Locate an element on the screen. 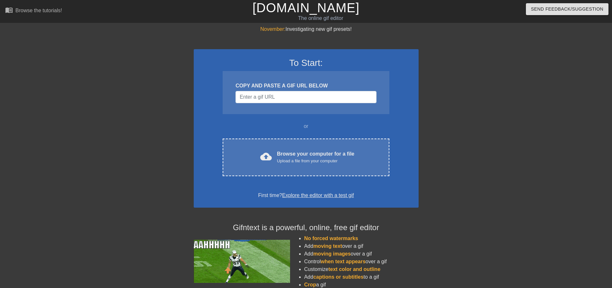  h3: To Start: is located at coordinates (306, 63).